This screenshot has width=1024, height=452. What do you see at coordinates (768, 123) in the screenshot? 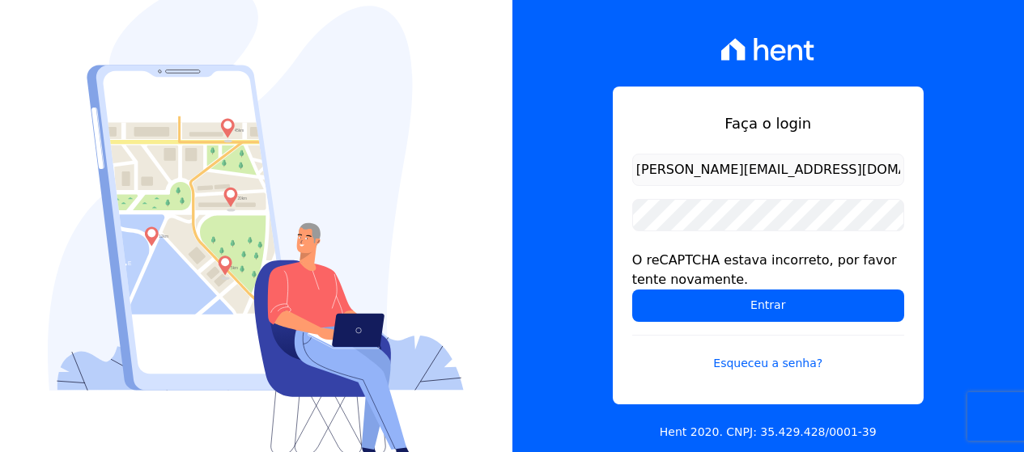
I see `h1: Faça o login` at bounding box center [768, 123].